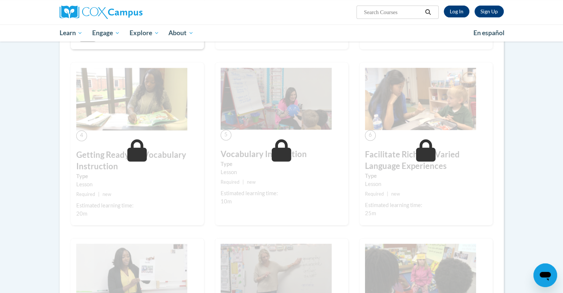 Image resolution: width=563 pixels, height=293 pixels. I want to click on span: 4, so click(81, 136).